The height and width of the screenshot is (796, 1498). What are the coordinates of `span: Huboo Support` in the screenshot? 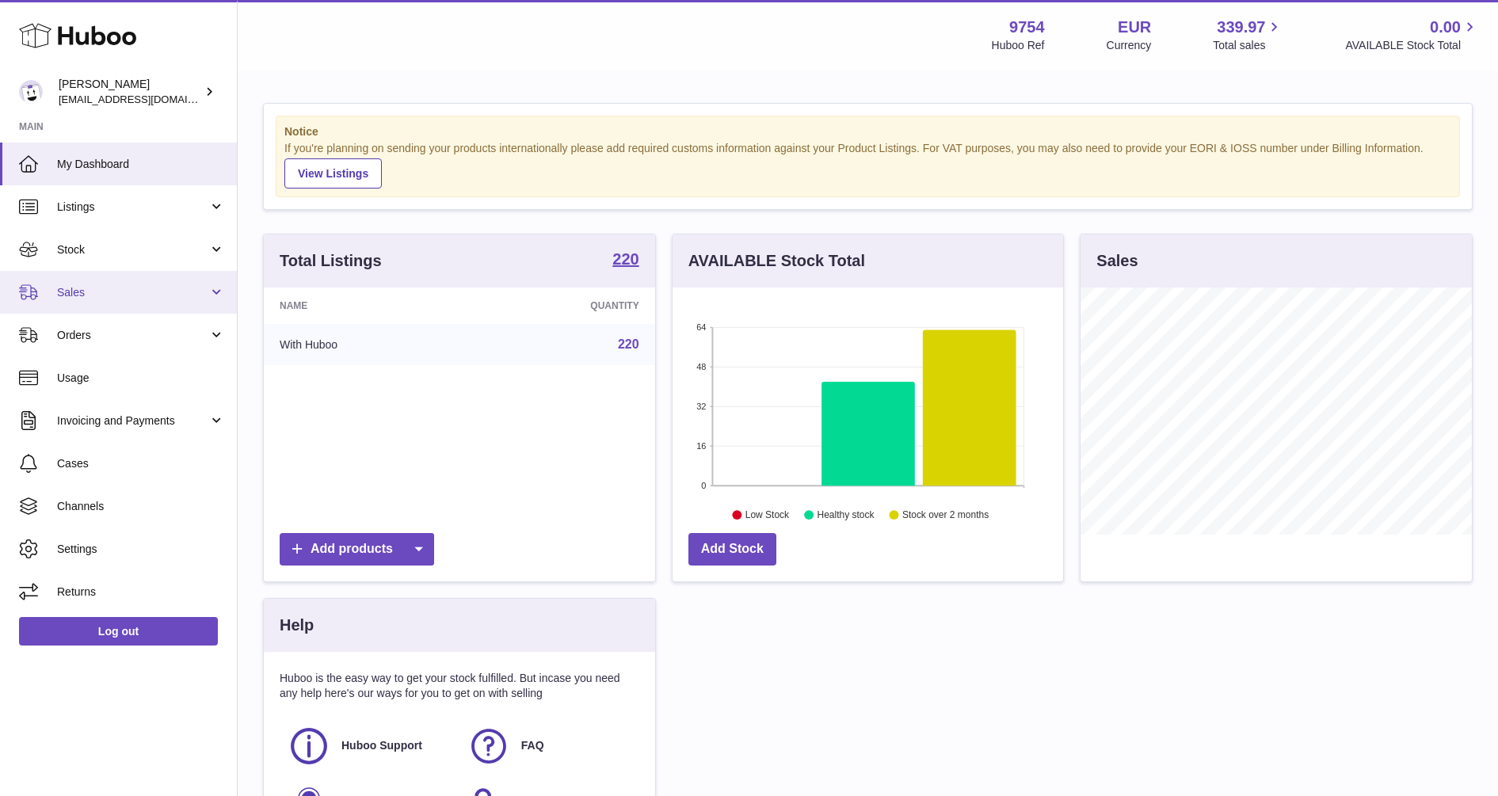 It's located at (382, 745).